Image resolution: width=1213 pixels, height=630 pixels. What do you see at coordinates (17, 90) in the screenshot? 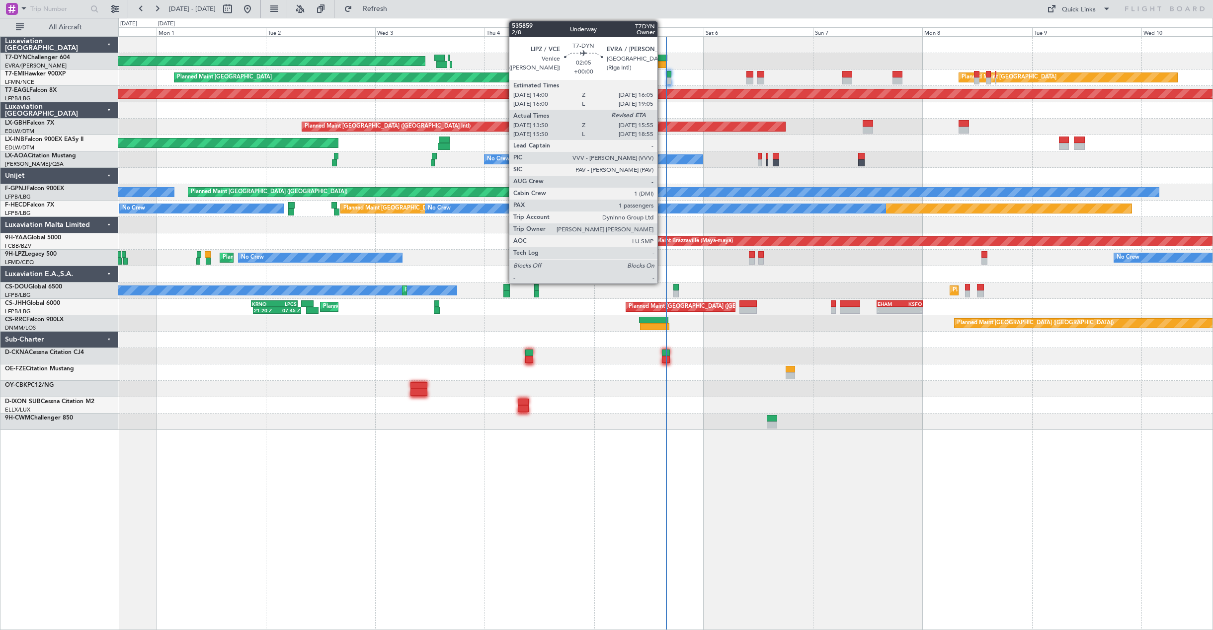
I see `span: T7-EAGL` at bounding box center [17, 90].